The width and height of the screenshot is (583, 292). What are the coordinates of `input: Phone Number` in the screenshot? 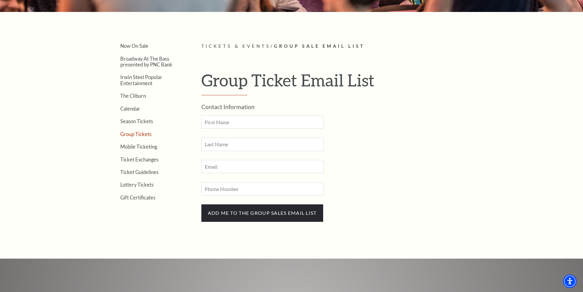 It's located at (262, 188).